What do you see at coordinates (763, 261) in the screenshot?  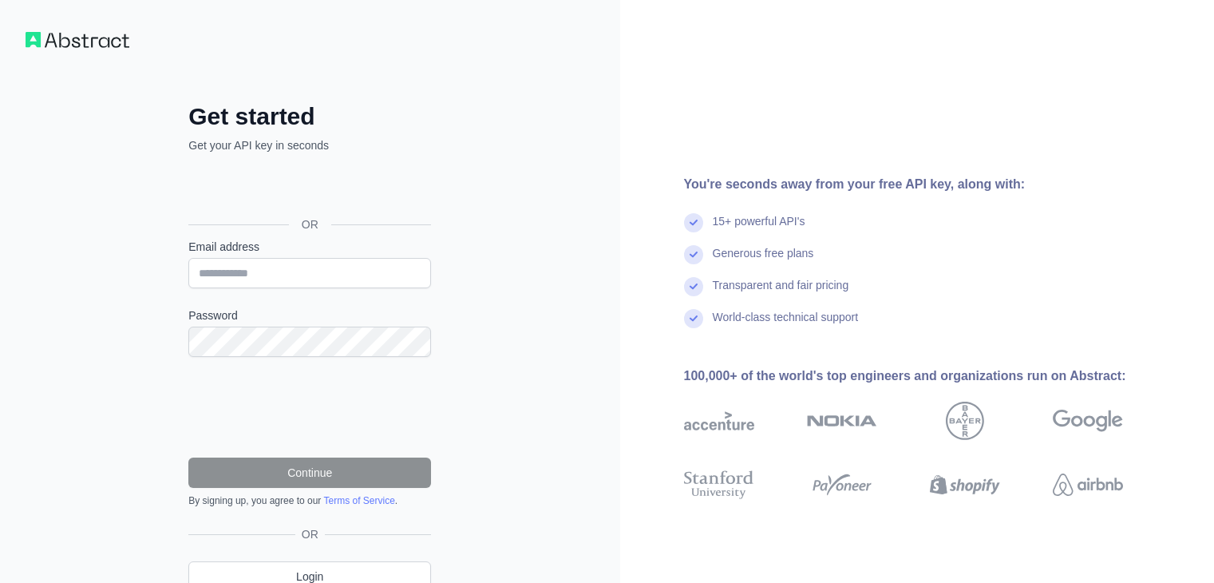 I see `div: Generous free plans` at bounding box center [763, 261].